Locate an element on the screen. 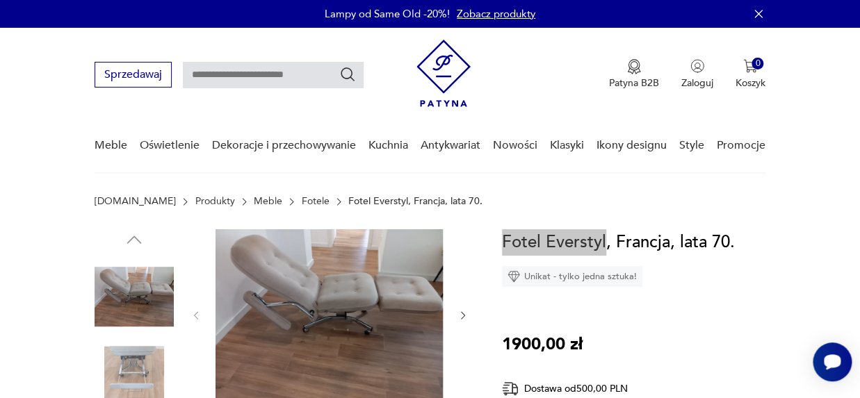  a: Nowości is located at coordinates (515, 145).